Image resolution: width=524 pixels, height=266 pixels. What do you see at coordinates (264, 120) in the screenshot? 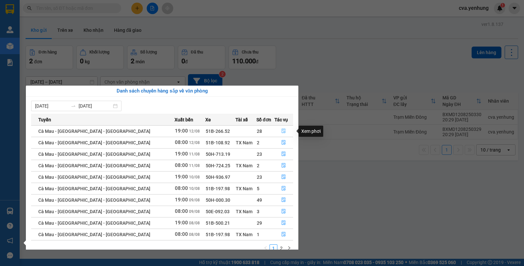
I see `span: Số đơn` at bounding box center [264, 120].